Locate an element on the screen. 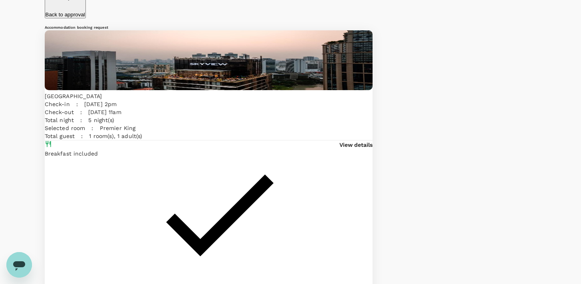  div: Breakfast included is located at coordinates (71, 154).